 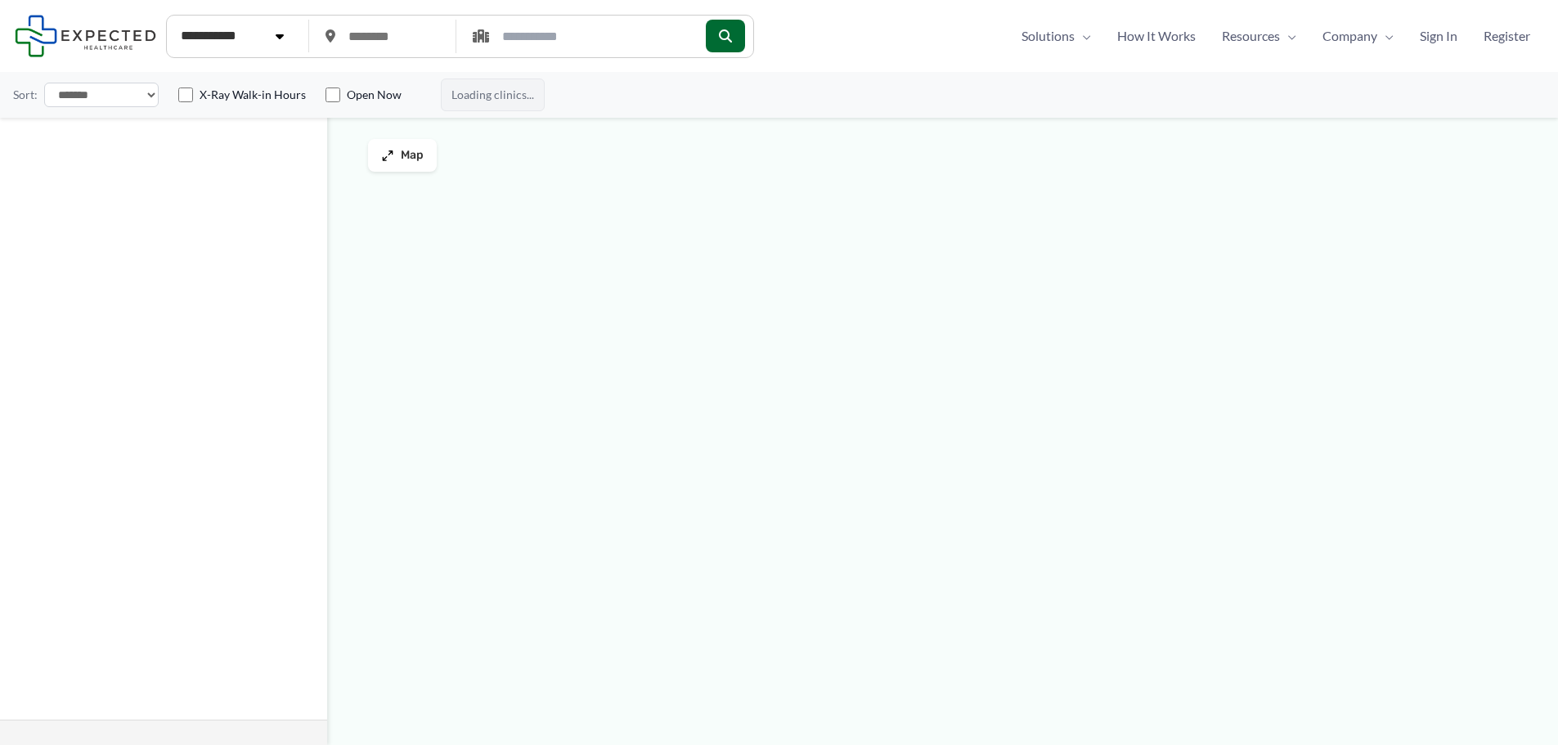 I want to click on span: Register, so click(x=1507, y=36).